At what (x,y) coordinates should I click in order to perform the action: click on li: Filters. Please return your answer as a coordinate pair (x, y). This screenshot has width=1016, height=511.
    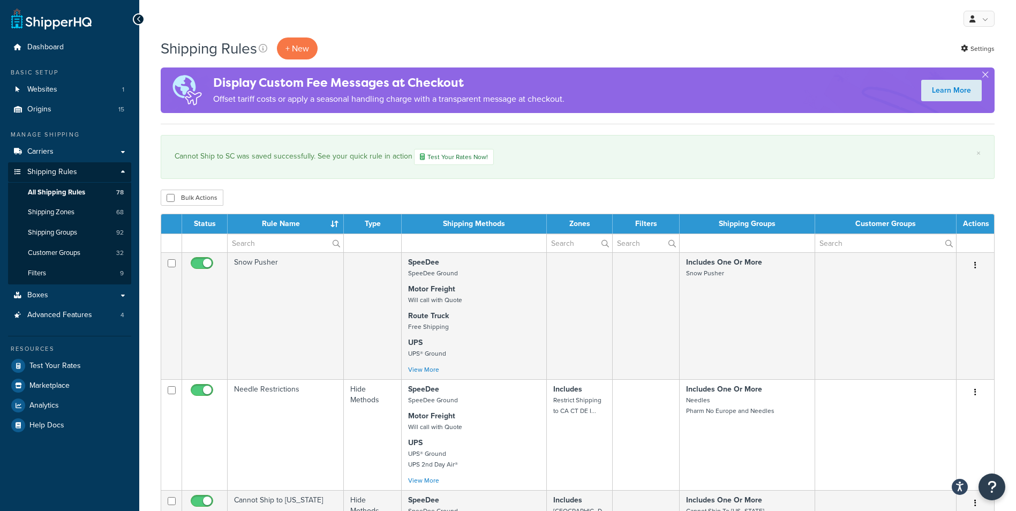
    Looking at the image, I should click on (70, 273).